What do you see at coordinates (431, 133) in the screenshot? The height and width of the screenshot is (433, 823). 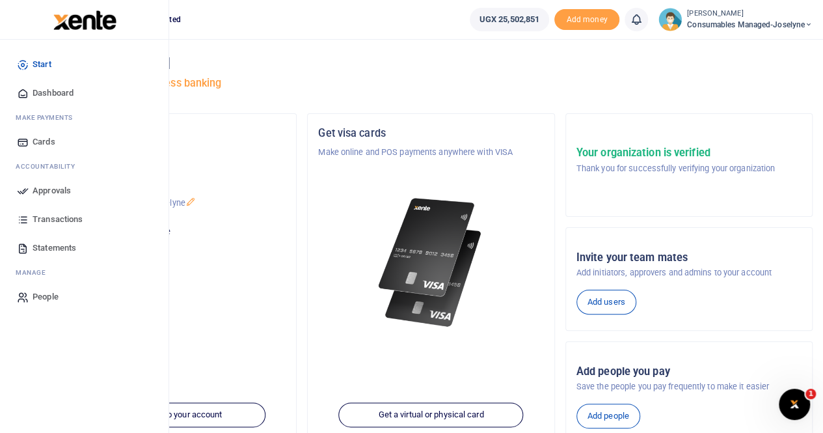 I see `h5: Get visa cards` at bounding box center [431, 133].